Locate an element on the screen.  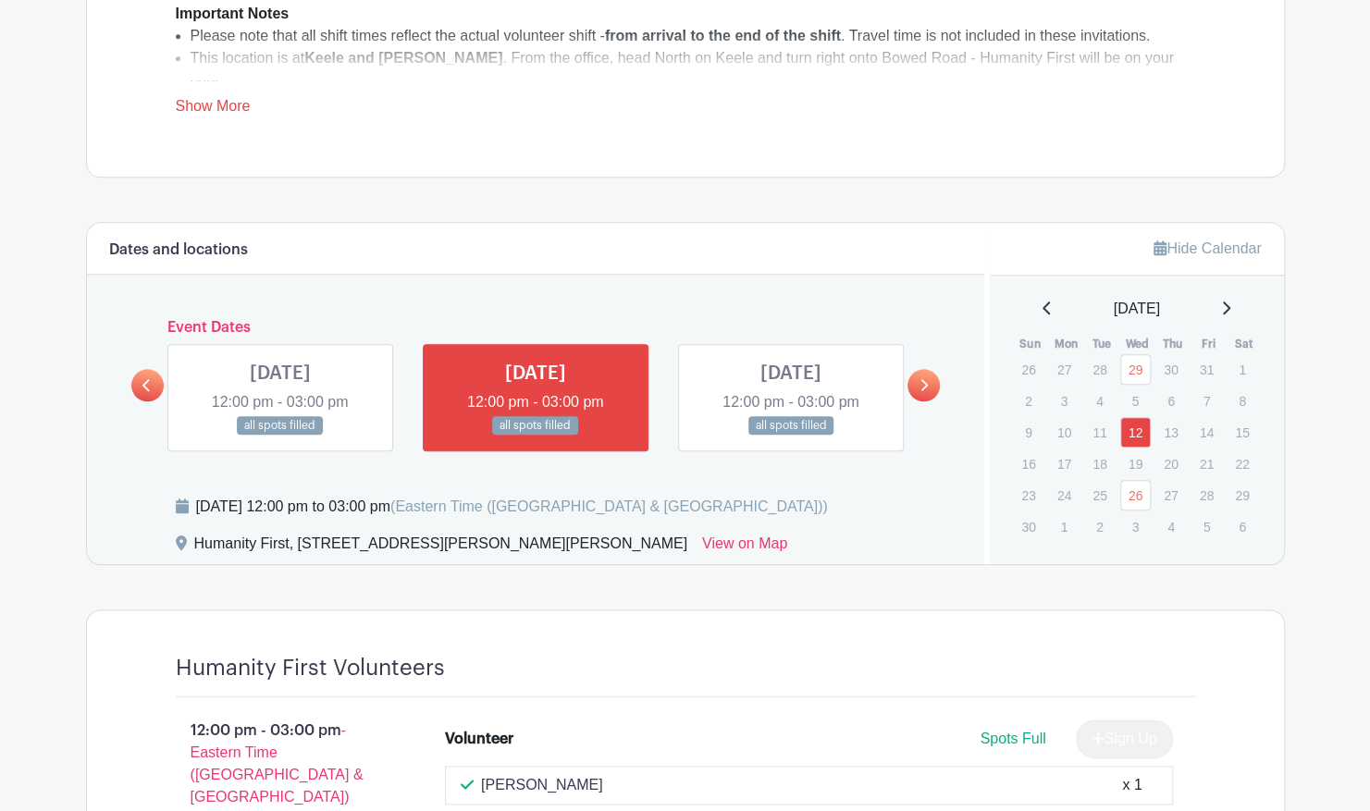
p: 23 is located at coordinates (1028, 495).